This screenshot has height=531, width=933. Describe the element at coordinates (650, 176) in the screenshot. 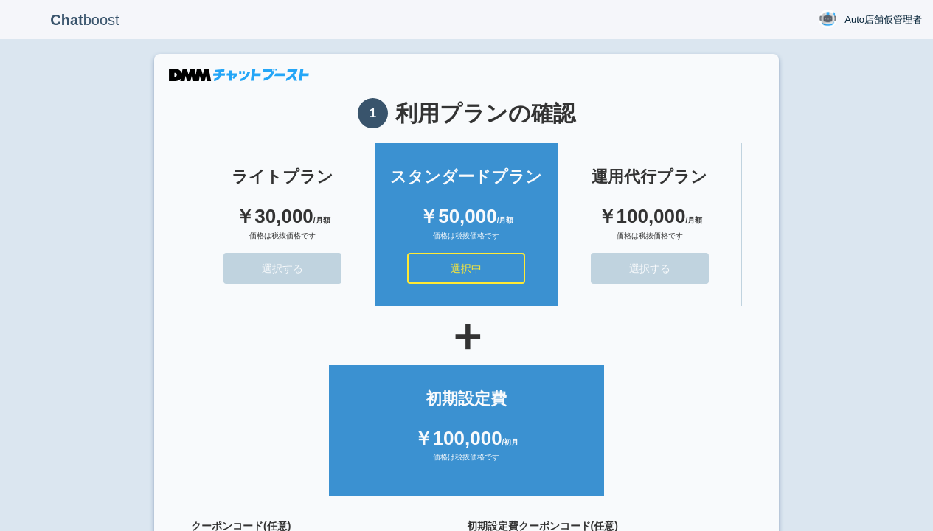

I see `div: 運用代行プラン` at that location.